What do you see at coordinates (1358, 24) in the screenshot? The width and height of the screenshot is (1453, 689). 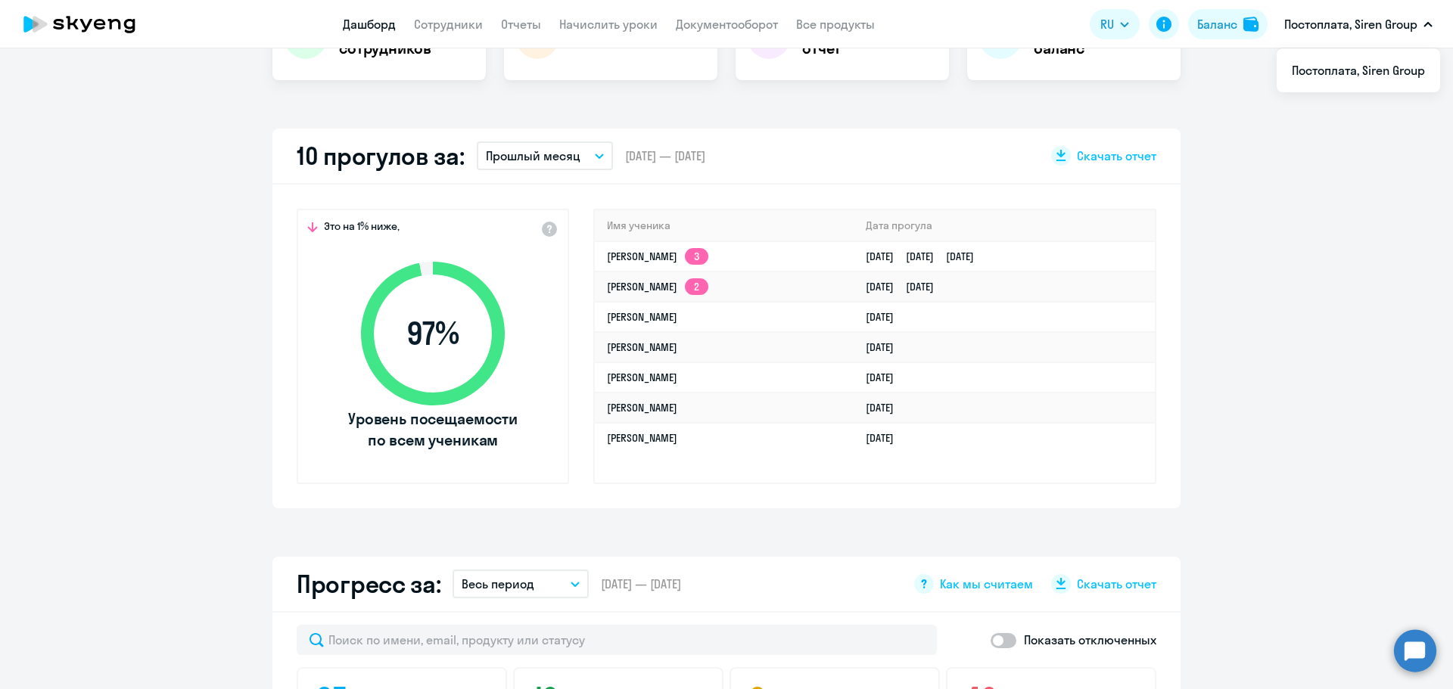 I see `button: Постоплата, Siren Group` at bounding box center [1358, 24].